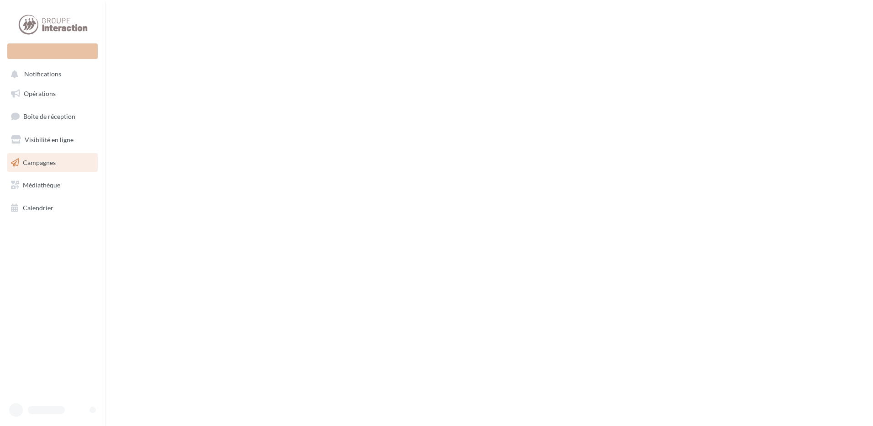  Describe the element at coordinates (53, 163) in the screenshot. I see `a: Campagnes` at that location.